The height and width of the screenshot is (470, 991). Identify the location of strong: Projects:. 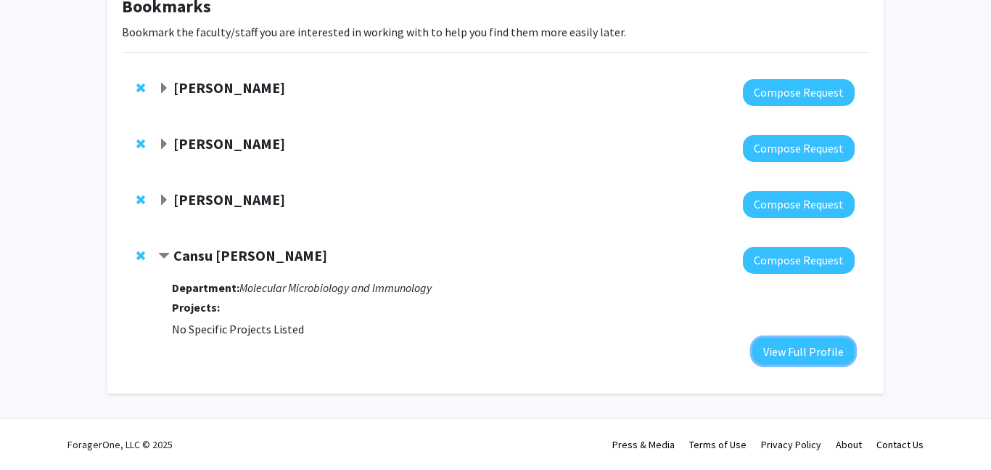
(196, 307).